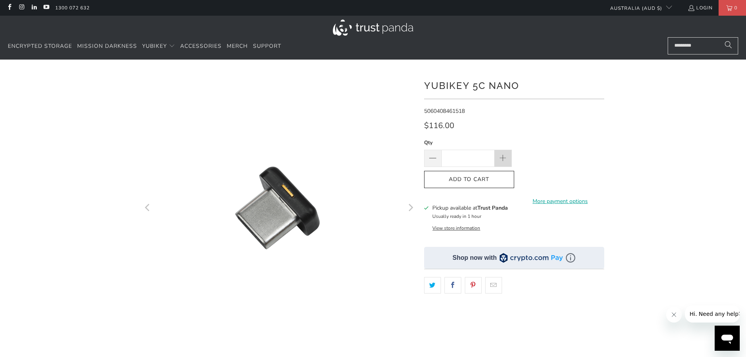  What do you see at coordinates (34, 8) in the screenshot?
I see `a: Trust Panda Australia on LinkedIn` at bounding box center [34, 8].